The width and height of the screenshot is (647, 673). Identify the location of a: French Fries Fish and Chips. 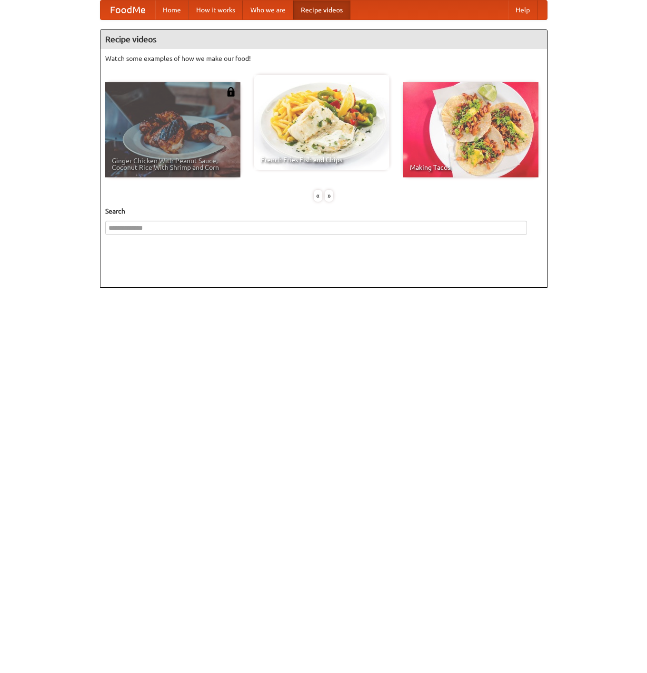
(322, 122).